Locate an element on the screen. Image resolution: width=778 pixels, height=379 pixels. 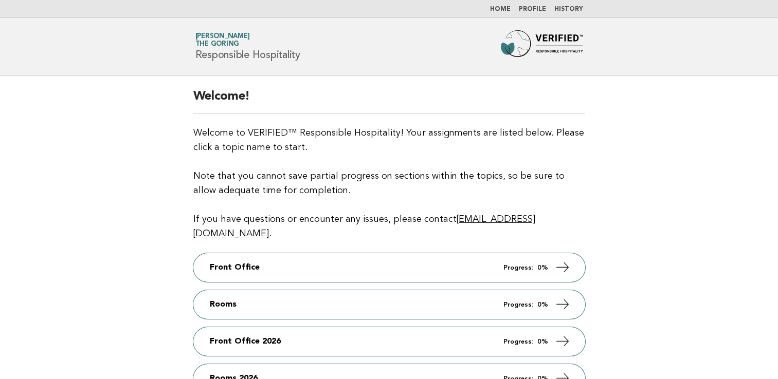
h2: Welcome! is located at coordinates (389, 101).